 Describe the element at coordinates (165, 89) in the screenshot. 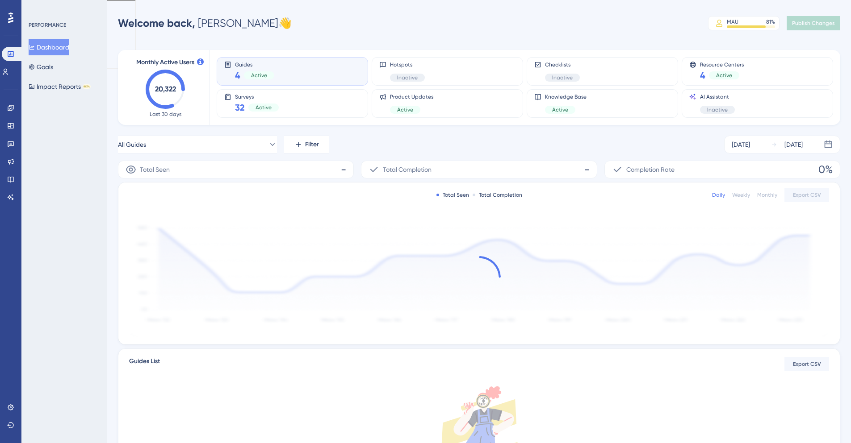

I see `text: 20,322` at that location.